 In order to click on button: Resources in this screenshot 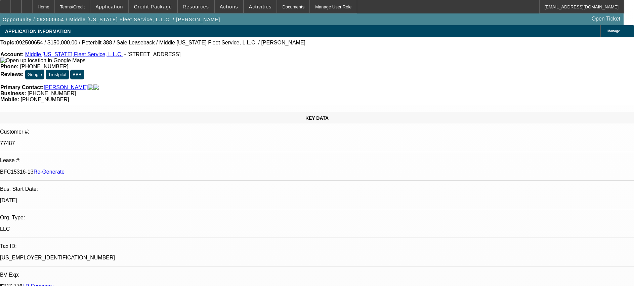, I will do `click(196, 7)`.